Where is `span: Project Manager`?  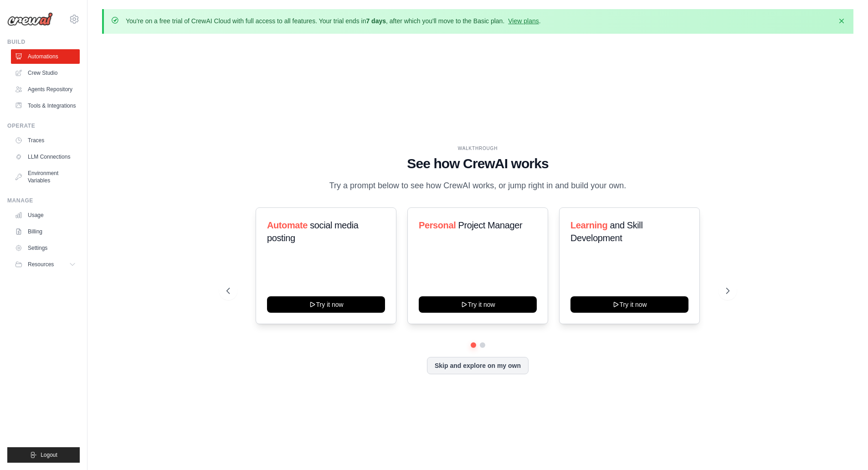
span: Project Manager is located at coordinates (490, 225).